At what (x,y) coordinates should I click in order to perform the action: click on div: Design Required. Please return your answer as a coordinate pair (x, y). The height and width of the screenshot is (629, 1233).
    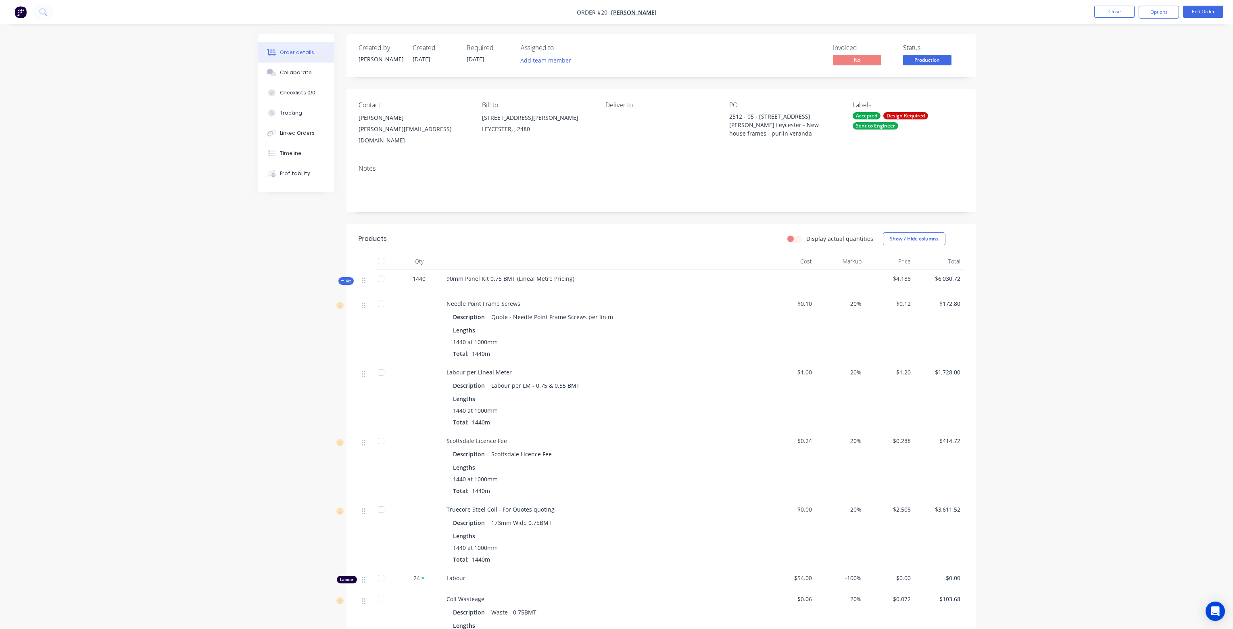
    Looking at the image, I should click on (906, 116).